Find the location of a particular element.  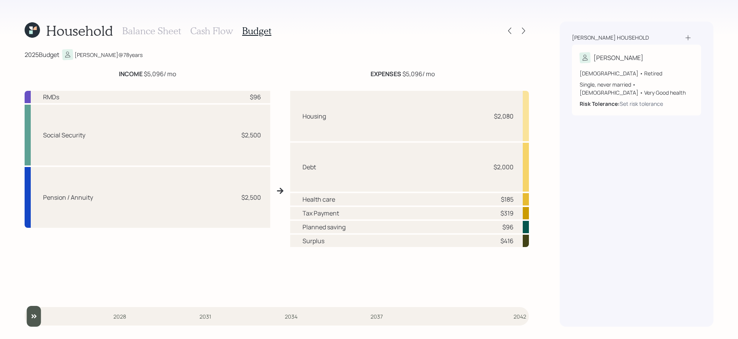

div: Social Security is located at coordinates (64, 135).